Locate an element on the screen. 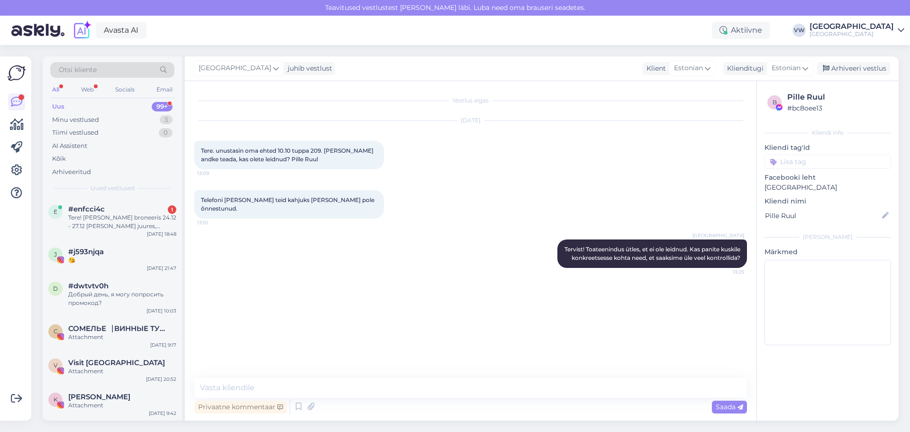  span: d is located at coordinates (55, 288).